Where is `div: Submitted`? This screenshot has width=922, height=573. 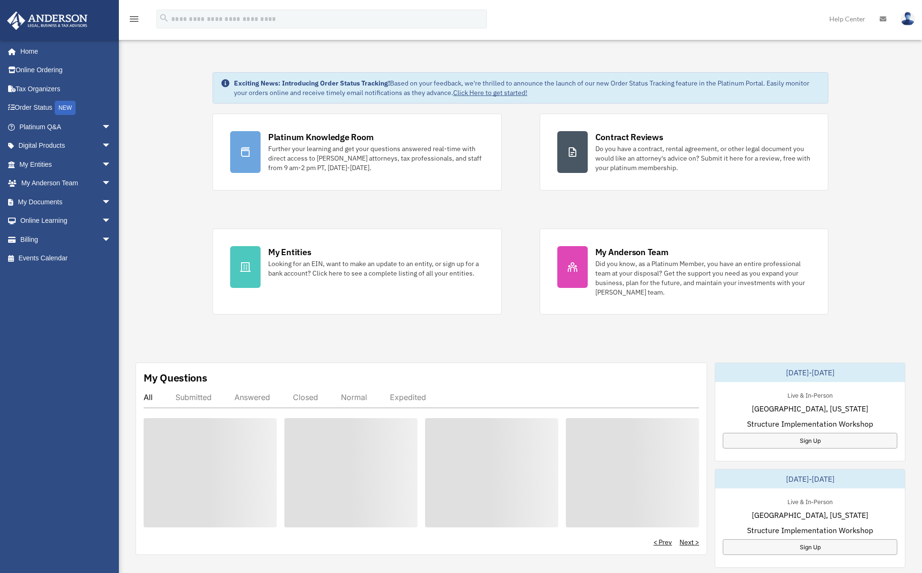 div: Submitted is located at coordinates (194, 398).